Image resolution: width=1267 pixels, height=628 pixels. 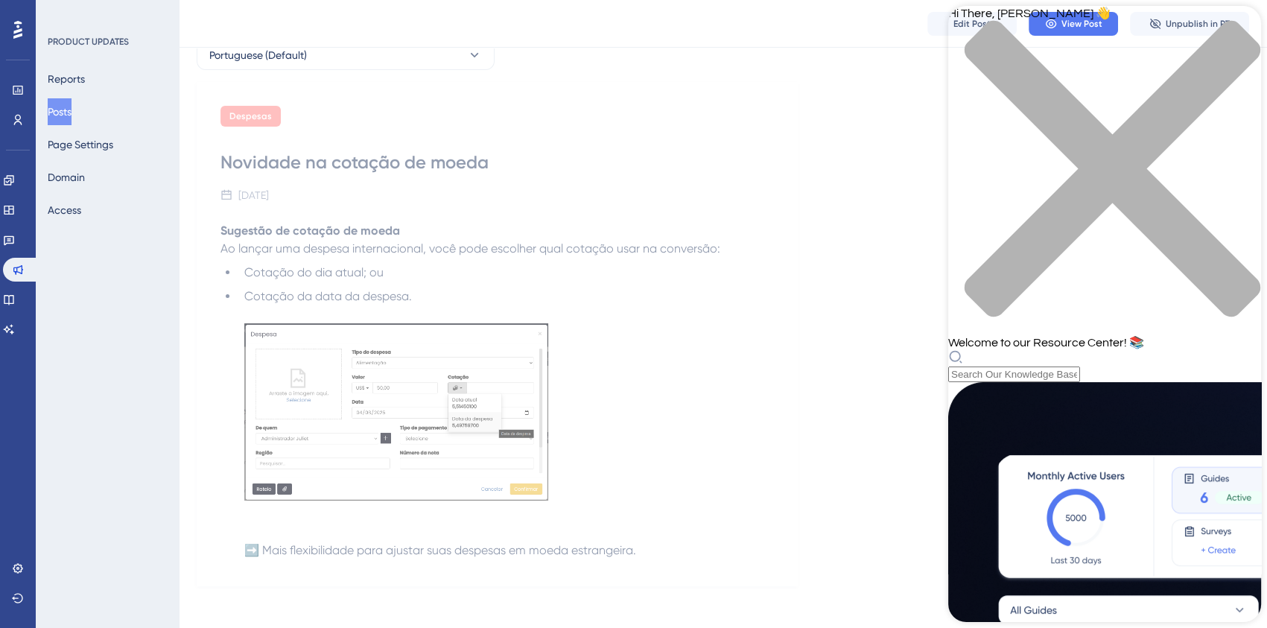 What do you see at coordinates (310, 230) in the screenshot?
I see `strong: Sugestão de cotação de moeda` at bounding box center [310, 230].